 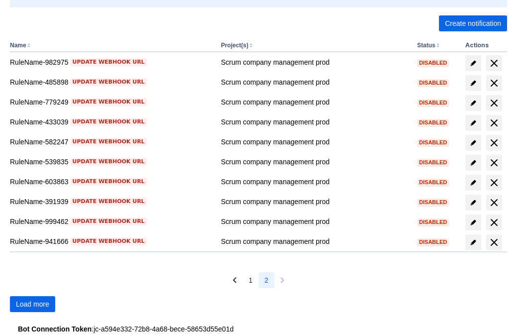 What do you see at coordinates (484, 46) in the screenshot?
I see `th: Actions` at bounding box center [484, 46].